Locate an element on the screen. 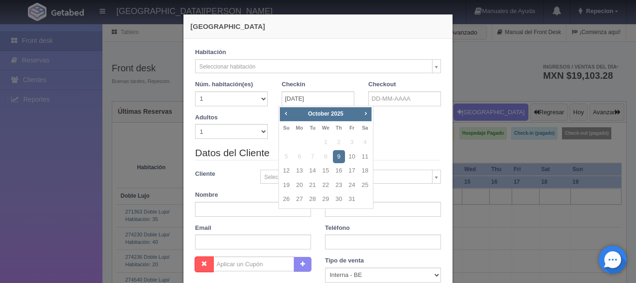  a: Prev is located at coordinates (286, 113).